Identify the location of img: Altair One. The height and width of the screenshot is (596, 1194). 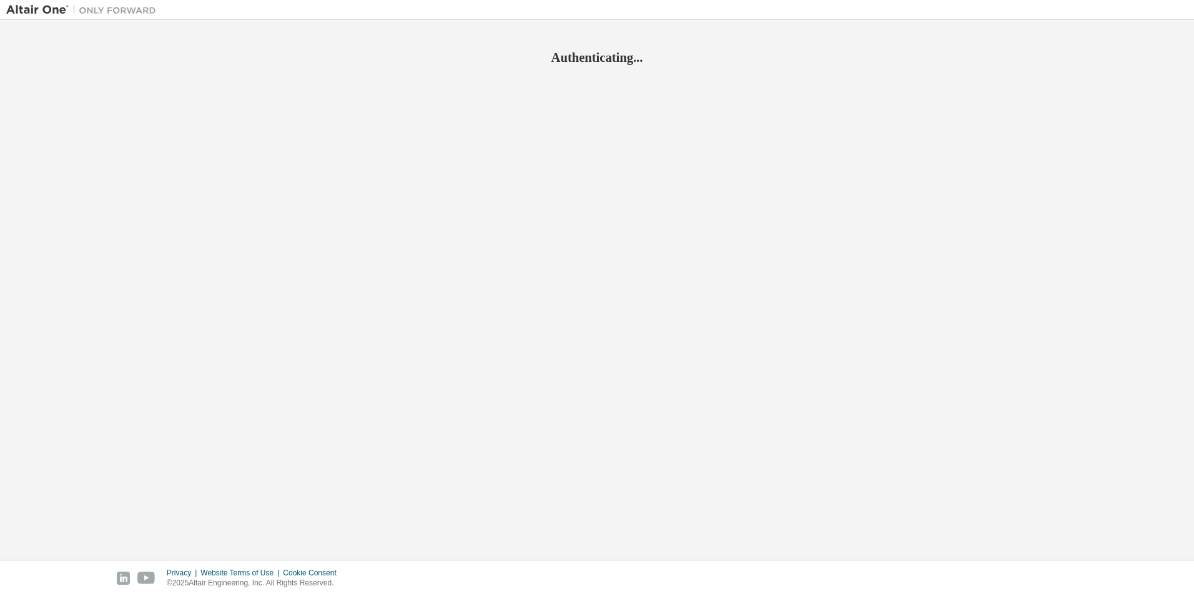
(84, 10).